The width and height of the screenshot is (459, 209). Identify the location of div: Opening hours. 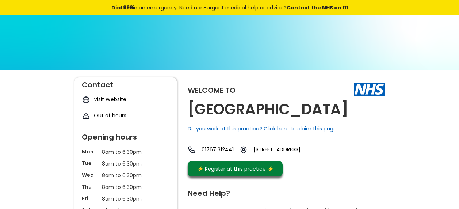
(126, 135).